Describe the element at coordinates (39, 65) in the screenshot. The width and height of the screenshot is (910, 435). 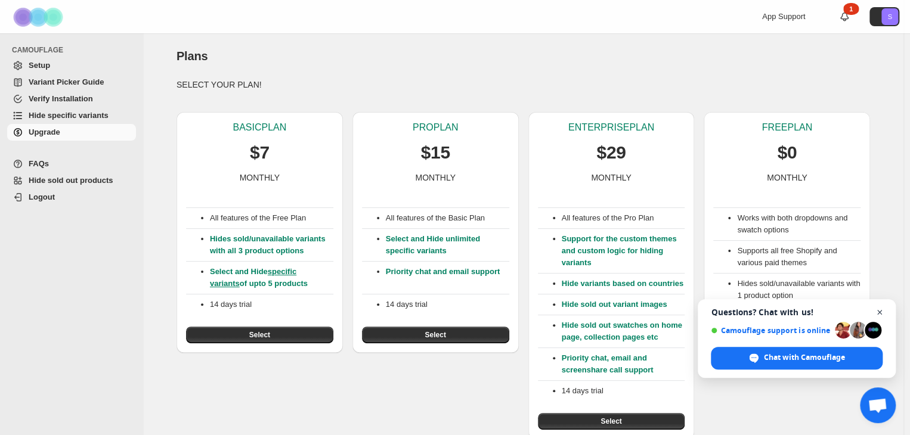
I see `span: Setup` at that location.